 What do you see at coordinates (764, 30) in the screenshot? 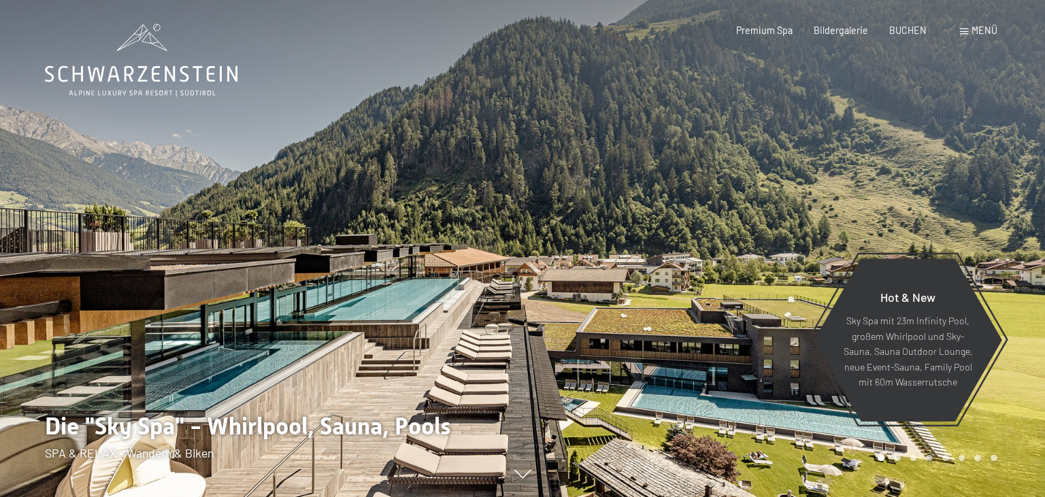
I see `a: Premium Spa` at bounding box center [764, 30].